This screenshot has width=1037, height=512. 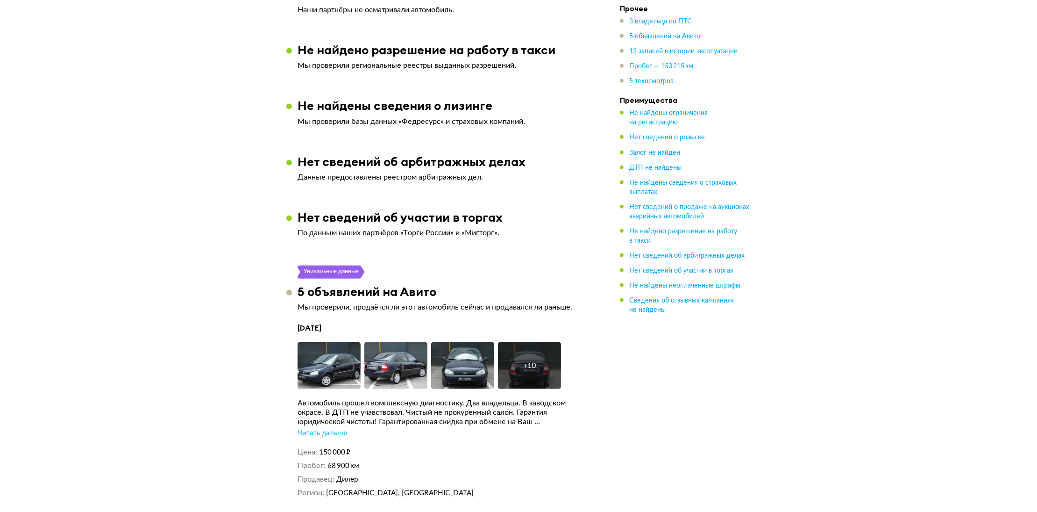 I want to click on h3: Не найдены сведения о лизинге, so click(x=395, y=105).